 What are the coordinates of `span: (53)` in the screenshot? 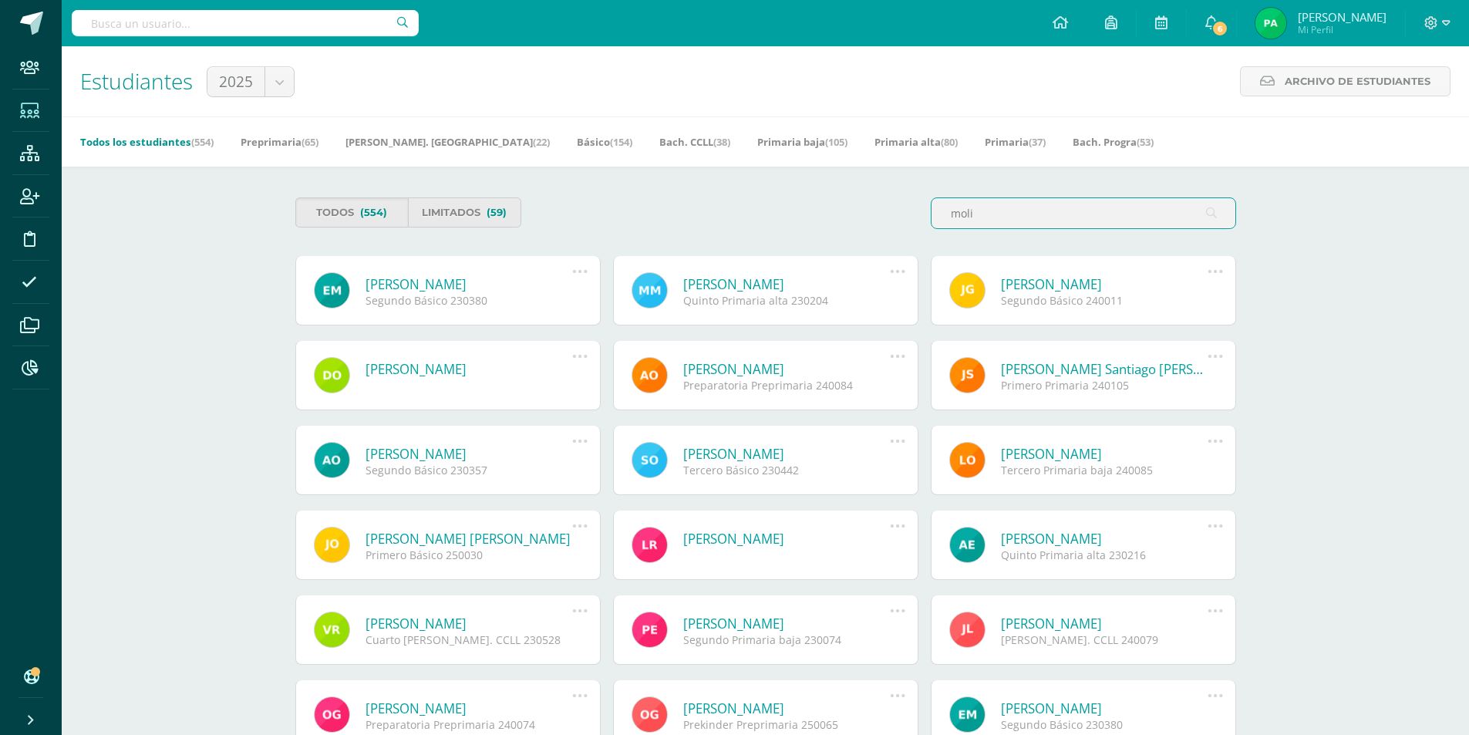 It's located at (1145, 142).